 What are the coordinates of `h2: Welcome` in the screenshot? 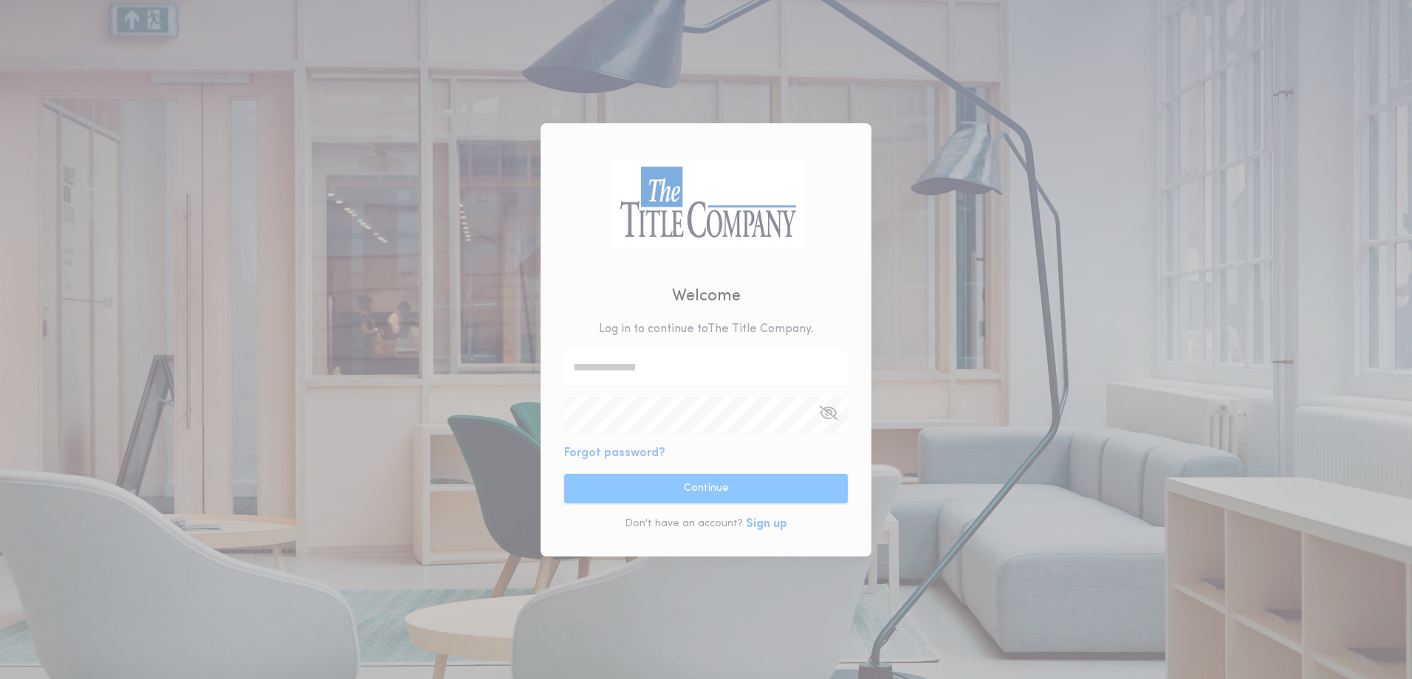 It's located at (706, 296).